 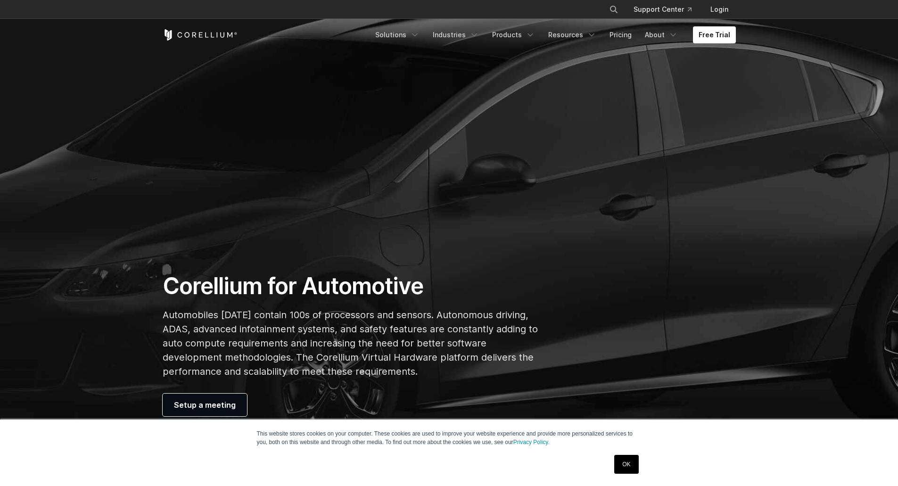 What do you see at coordinates (205, 405) in the screenshot?
I see `span: Setup a meeting` at bounding box center [205, 405].